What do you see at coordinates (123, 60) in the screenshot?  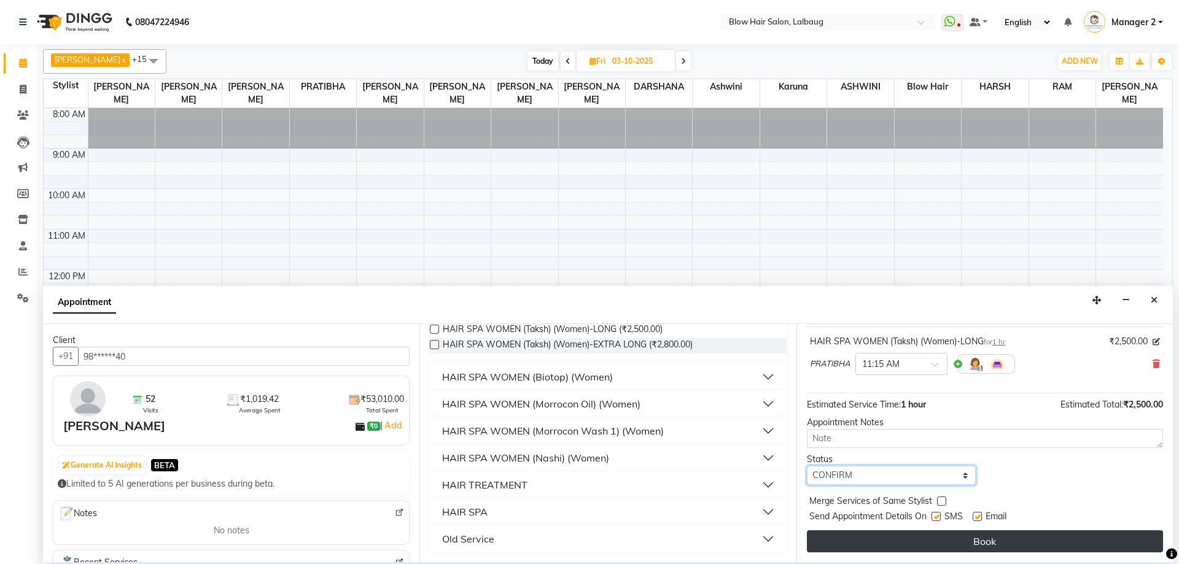 I see `a: x` at bounding box center [123, 60].